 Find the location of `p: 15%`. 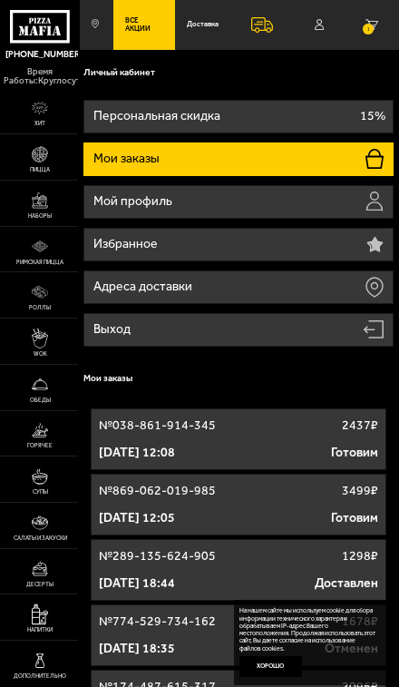

p: 15% is located at coordinates (373, 116).